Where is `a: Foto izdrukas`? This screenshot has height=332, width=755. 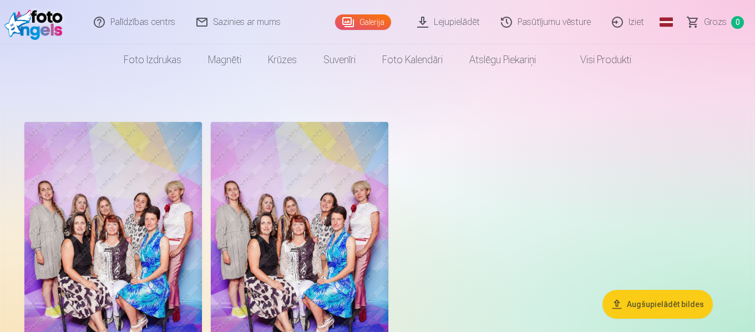
a: Foto izdrukas is located at coordinates (153, 60).